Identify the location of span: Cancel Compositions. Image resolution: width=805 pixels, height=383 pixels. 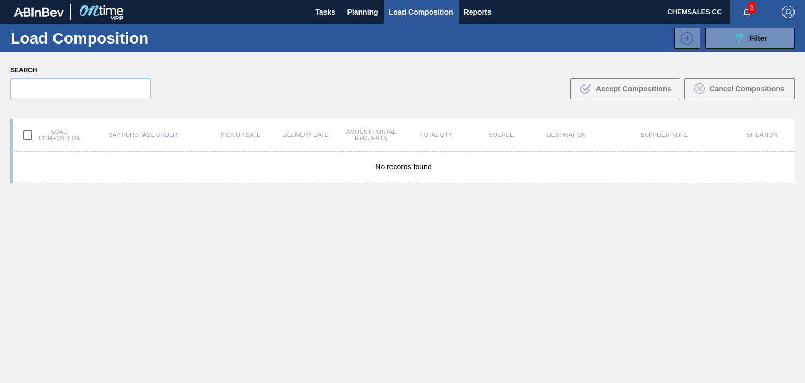
(747, 89).